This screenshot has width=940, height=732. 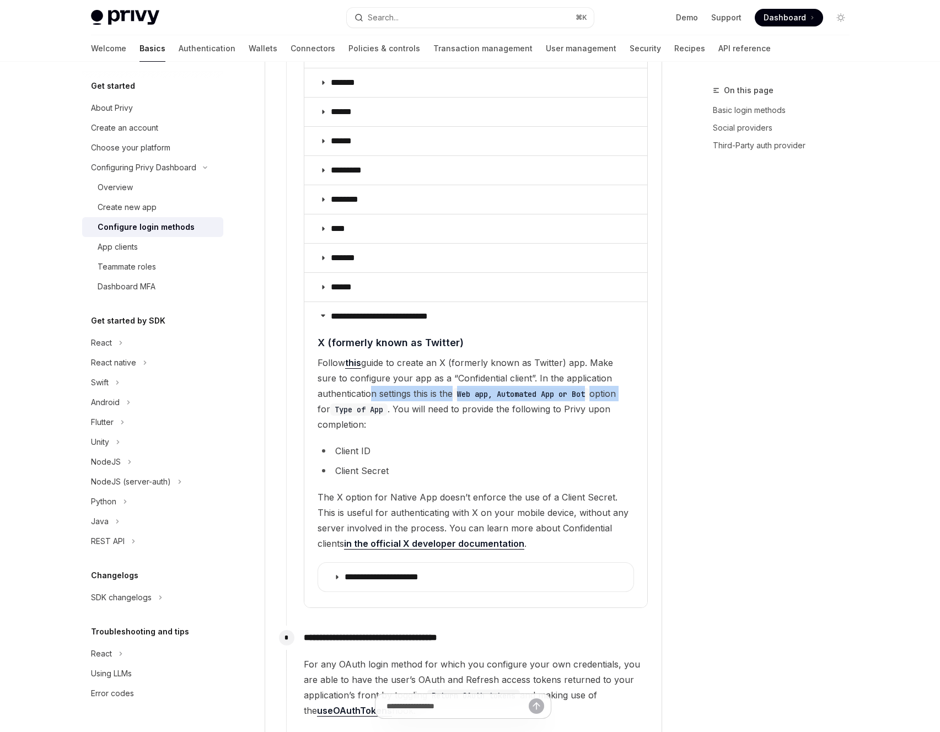 I want to click on h5: Get started, so click(x=113, y=86).